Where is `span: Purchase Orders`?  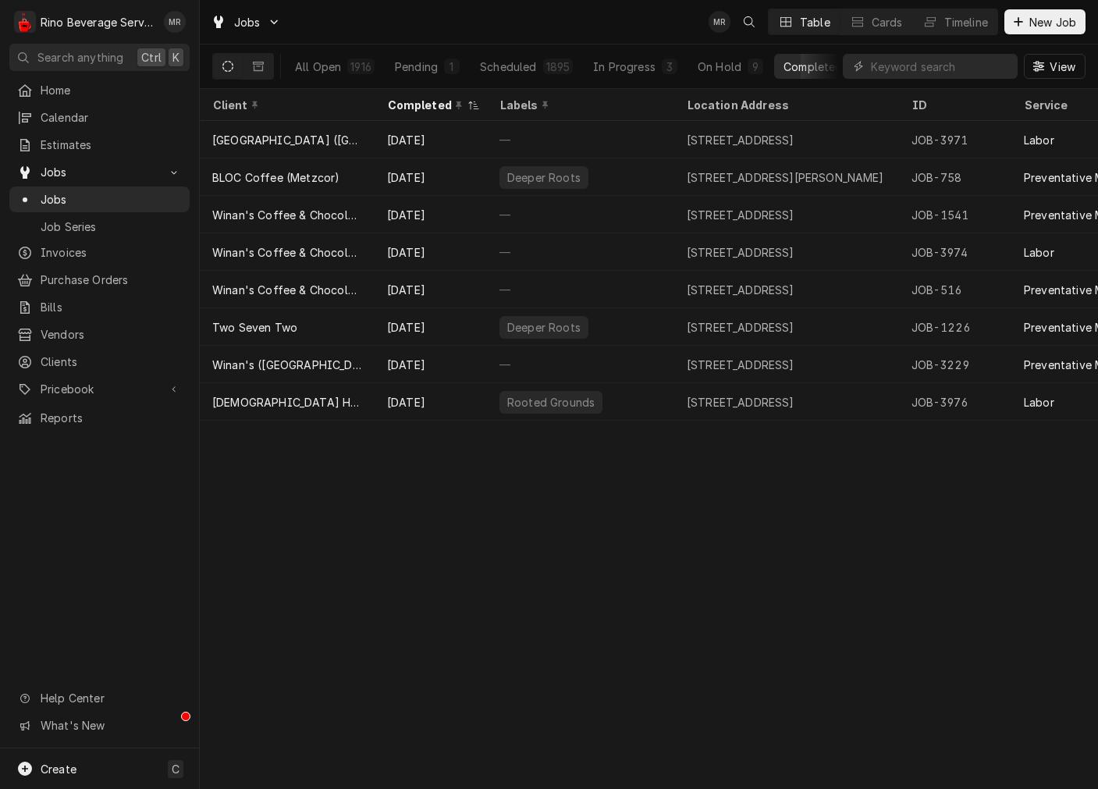
span: Purchase Orders is located at coordinates (111, 279).